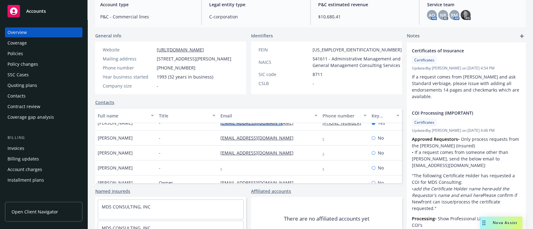  I want to click on a: Contract review, so click(44, 107).